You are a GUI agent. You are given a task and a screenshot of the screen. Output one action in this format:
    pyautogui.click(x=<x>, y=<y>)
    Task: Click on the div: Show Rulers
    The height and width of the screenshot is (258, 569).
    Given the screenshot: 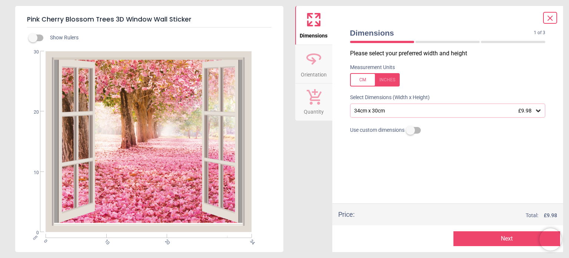 What is the action you would take?
    pyautogui.click(x=158, y=38)
    